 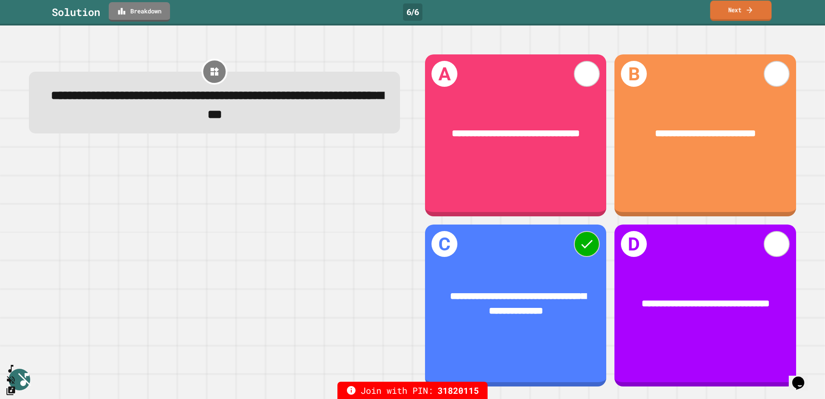 I want to click on a: Next, so click(x=741, y=10).